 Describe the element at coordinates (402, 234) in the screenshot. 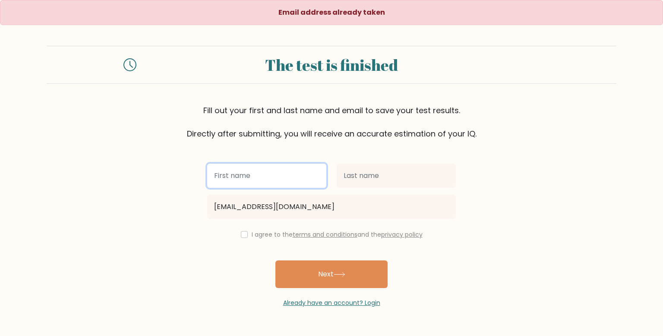

I see `a: privacy policy` at that location.